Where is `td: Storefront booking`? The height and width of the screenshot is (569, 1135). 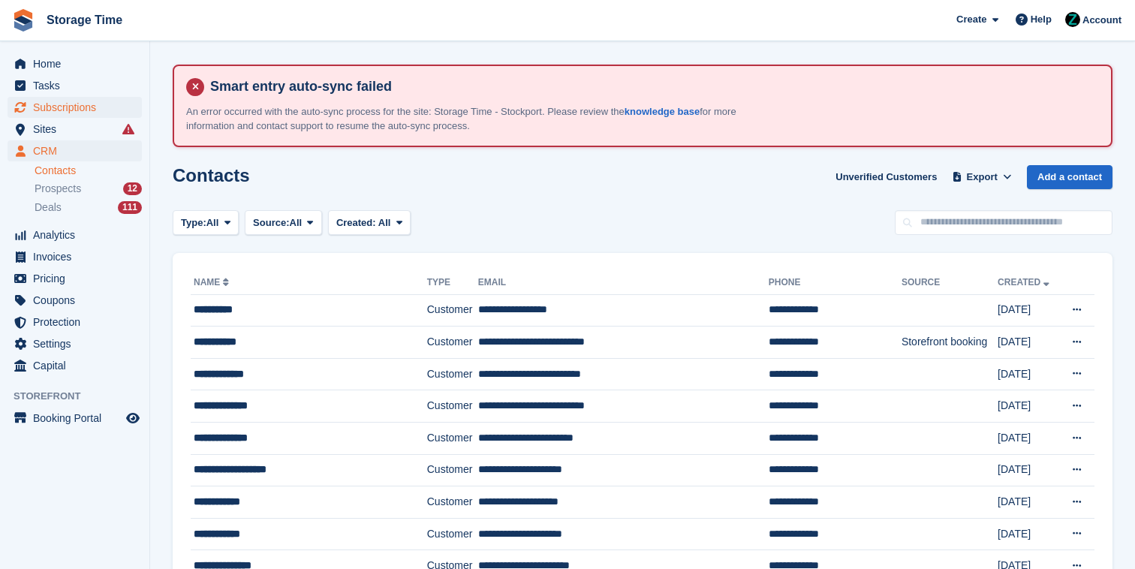
td: Storefront booking is located at coordinates (949, 342).